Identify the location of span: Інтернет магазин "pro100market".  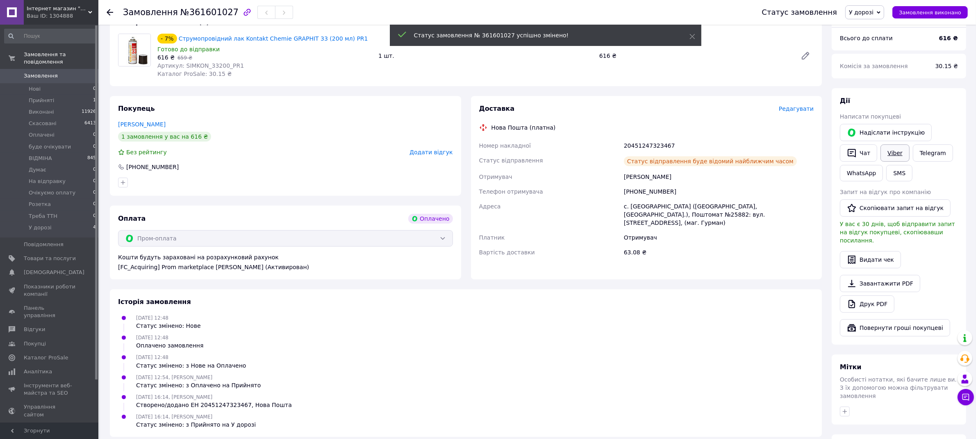
(57, 9).